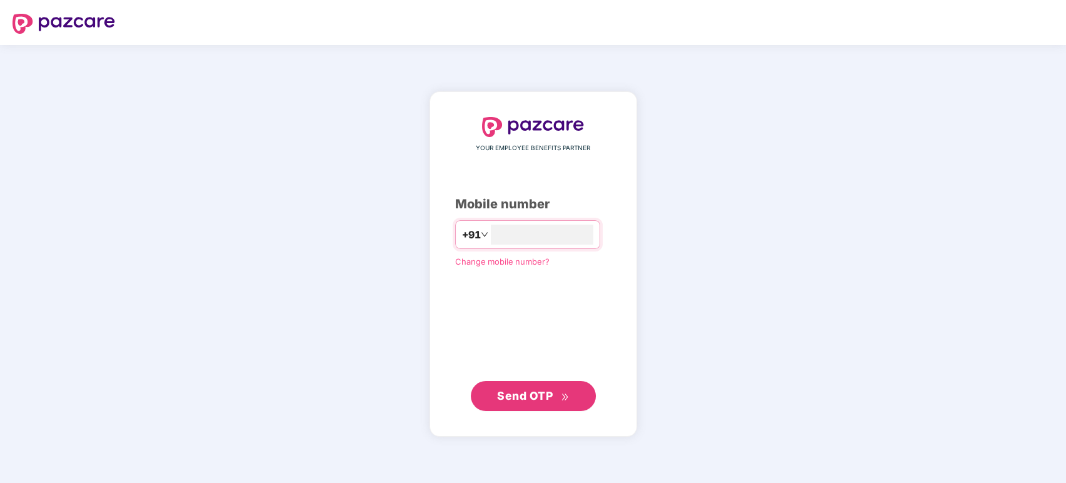 This screenshot has height=483, width=1066. I want to click on a: Change mobile number?, so click(502, 261).